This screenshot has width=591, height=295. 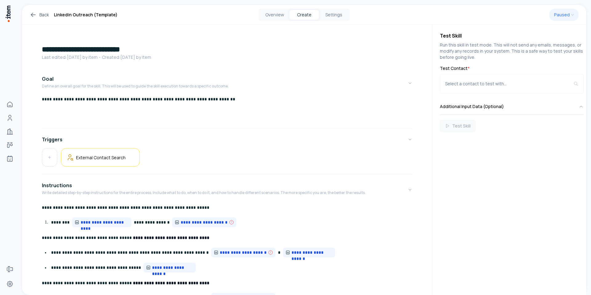 What do you see at coordinates (10, 145) in the screenshot?
I see `a: Deals` at bounding box center [10, 145].